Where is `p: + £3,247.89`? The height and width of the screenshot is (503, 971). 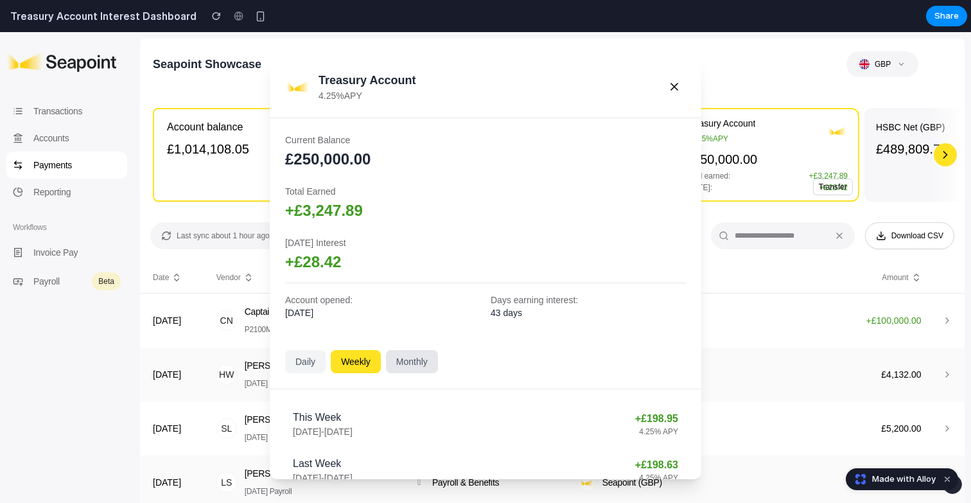 p: + £3,247.89 is located at coordinates (486, 179).